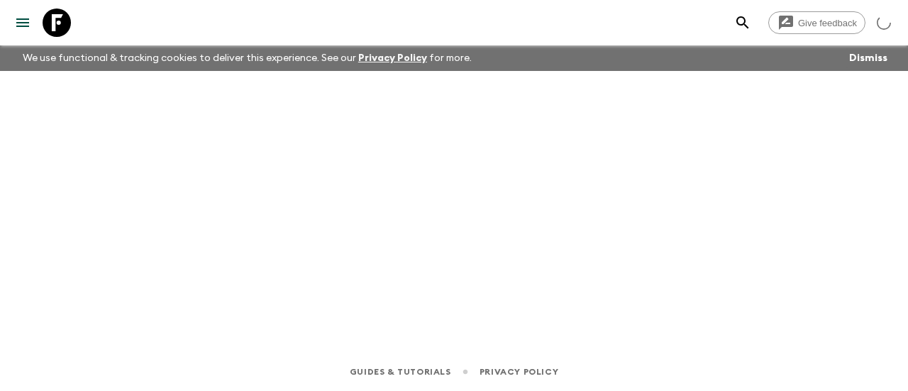  I want to click on button: Dismiss, so click(868, 58).